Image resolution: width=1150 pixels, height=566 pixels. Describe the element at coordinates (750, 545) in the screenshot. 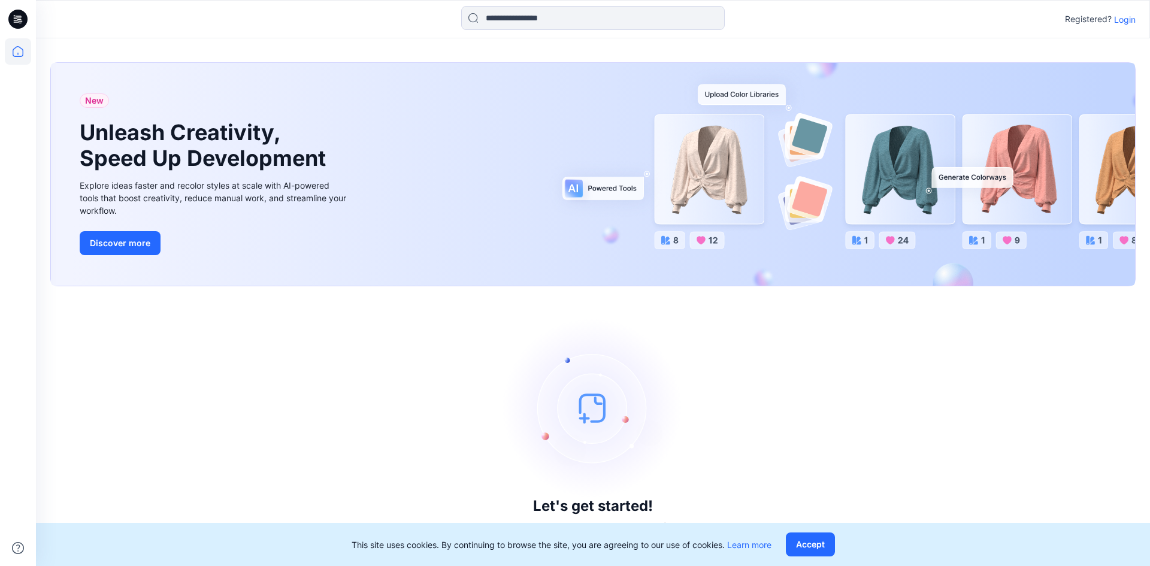

I see `a: Learn more` at that location.